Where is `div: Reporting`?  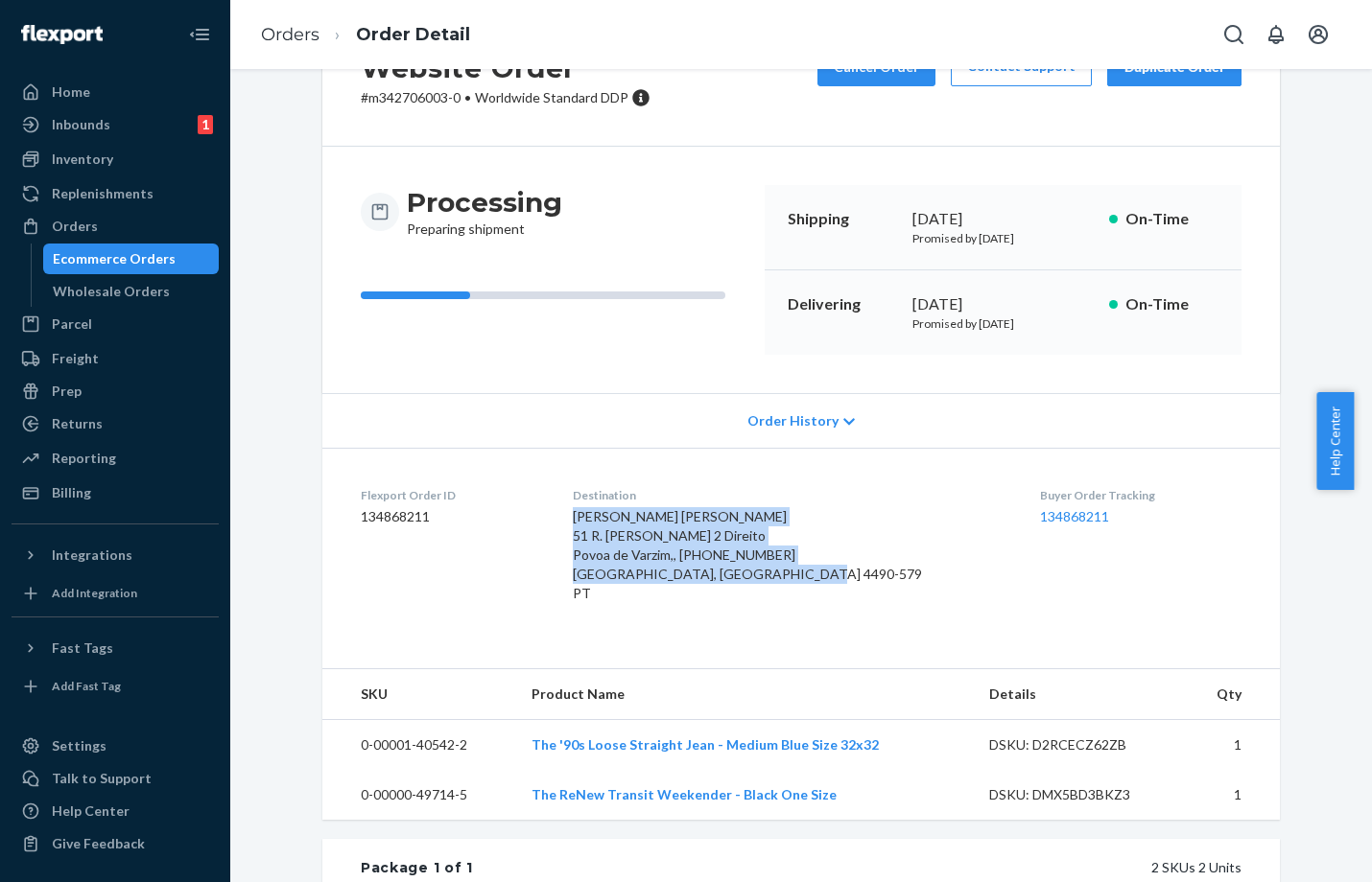
div: Reporting is located at coordinates (84, 458).